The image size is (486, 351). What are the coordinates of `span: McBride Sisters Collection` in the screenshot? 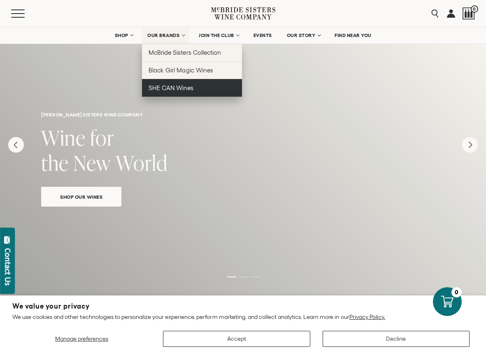 It's located at (185, 52).